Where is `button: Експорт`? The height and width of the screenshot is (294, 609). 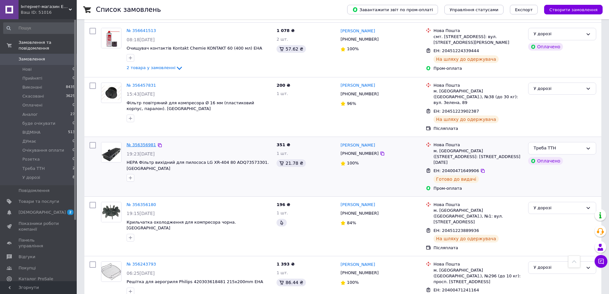
button: Експорт is located at coordinates (524, 10).